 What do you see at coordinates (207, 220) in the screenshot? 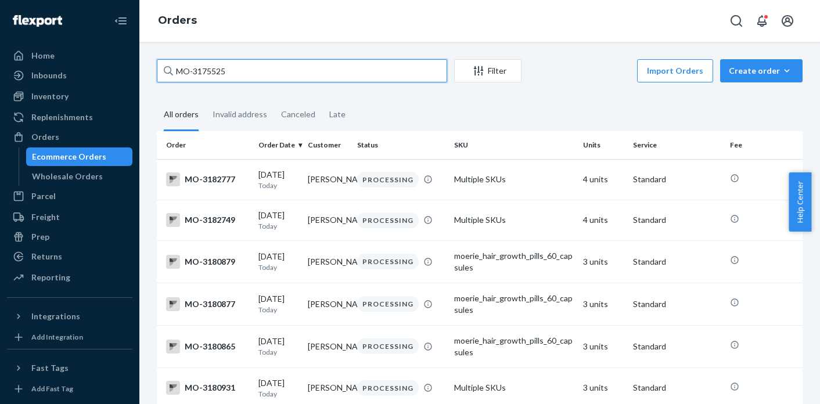
I see `div: MO-3182749` at bounding box center [207, 220].